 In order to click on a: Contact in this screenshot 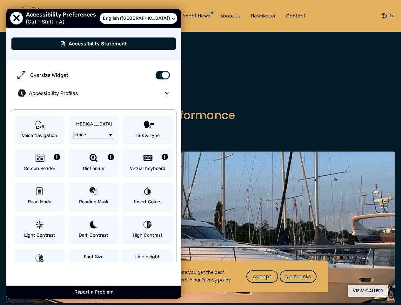, I will do `click(296, 16)`.